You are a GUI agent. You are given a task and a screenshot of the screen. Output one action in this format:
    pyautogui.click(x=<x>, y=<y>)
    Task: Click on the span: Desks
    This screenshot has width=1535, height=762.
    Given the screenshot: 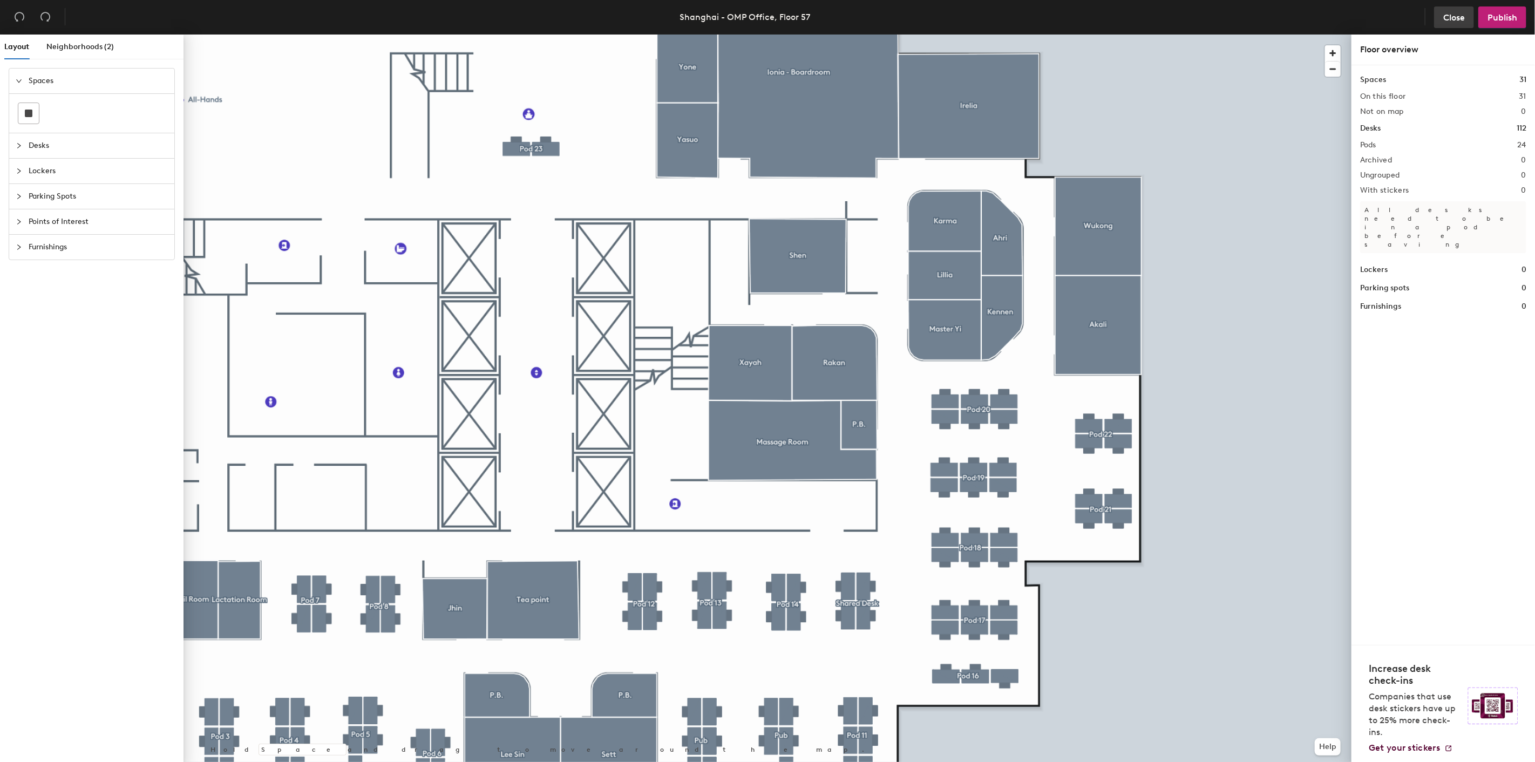 What is the action you would take?
    pyautogui.click(x=98, y=146)
    